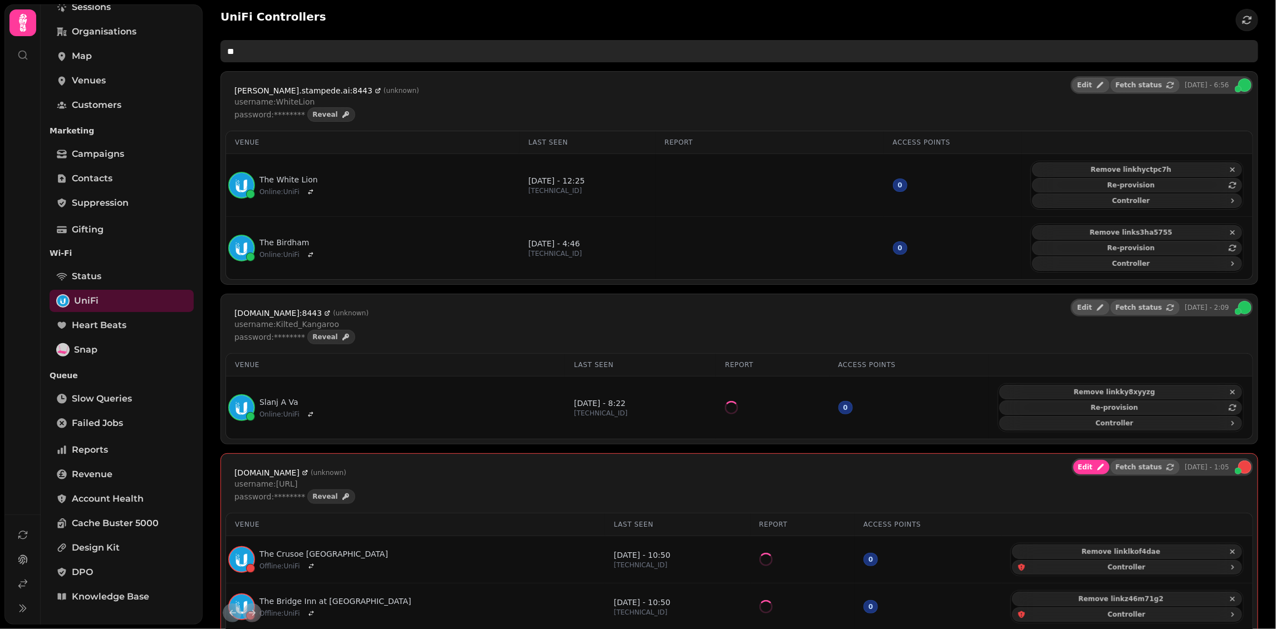  What do you see at coordinates (1120, 599) in the screenshot?
I see `span: Remove link z46m71g2` at bounding box center [1120, 599].